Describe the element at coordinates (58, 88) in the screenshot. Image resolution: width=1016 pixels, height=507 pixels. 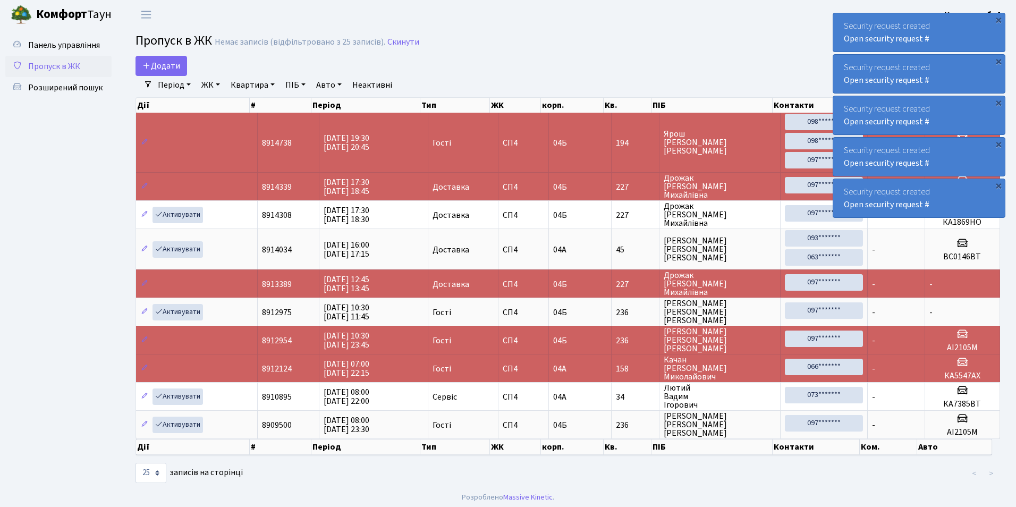
I see `a: Розширений пошук` at that location.